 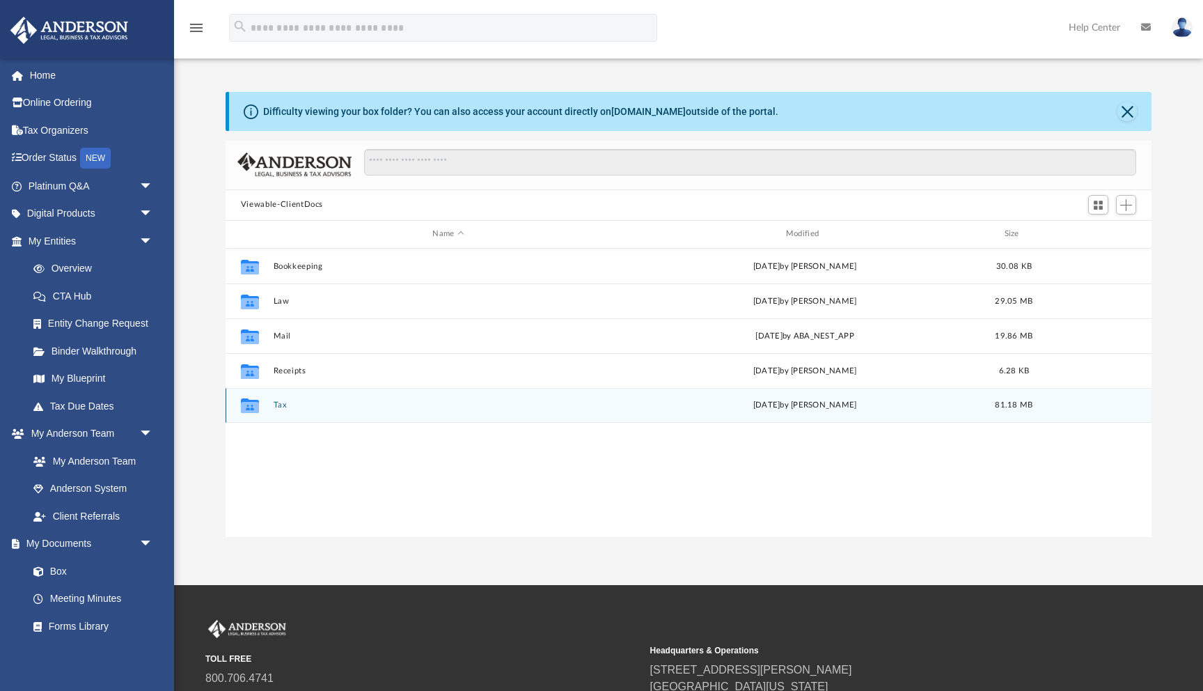 I want to click on a: Order StatusNEW, so click(x=92, y=158).